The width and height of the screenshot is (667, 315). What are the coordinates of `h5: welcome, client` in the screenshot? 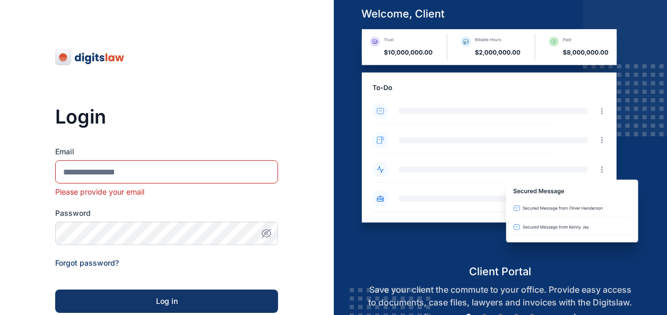 It's located at (500, 14).